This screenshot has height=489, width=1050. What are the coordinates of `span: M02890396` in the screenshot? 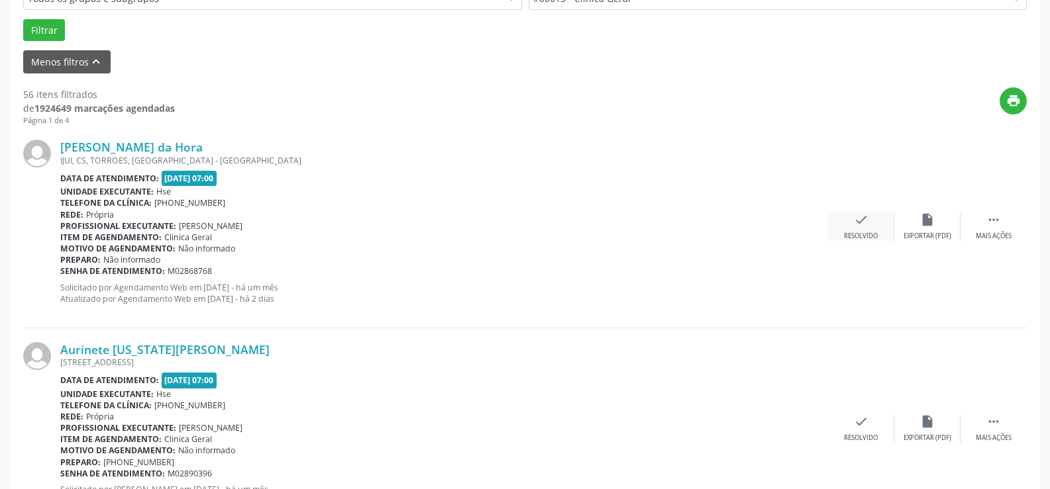 It's located at (189, 474).